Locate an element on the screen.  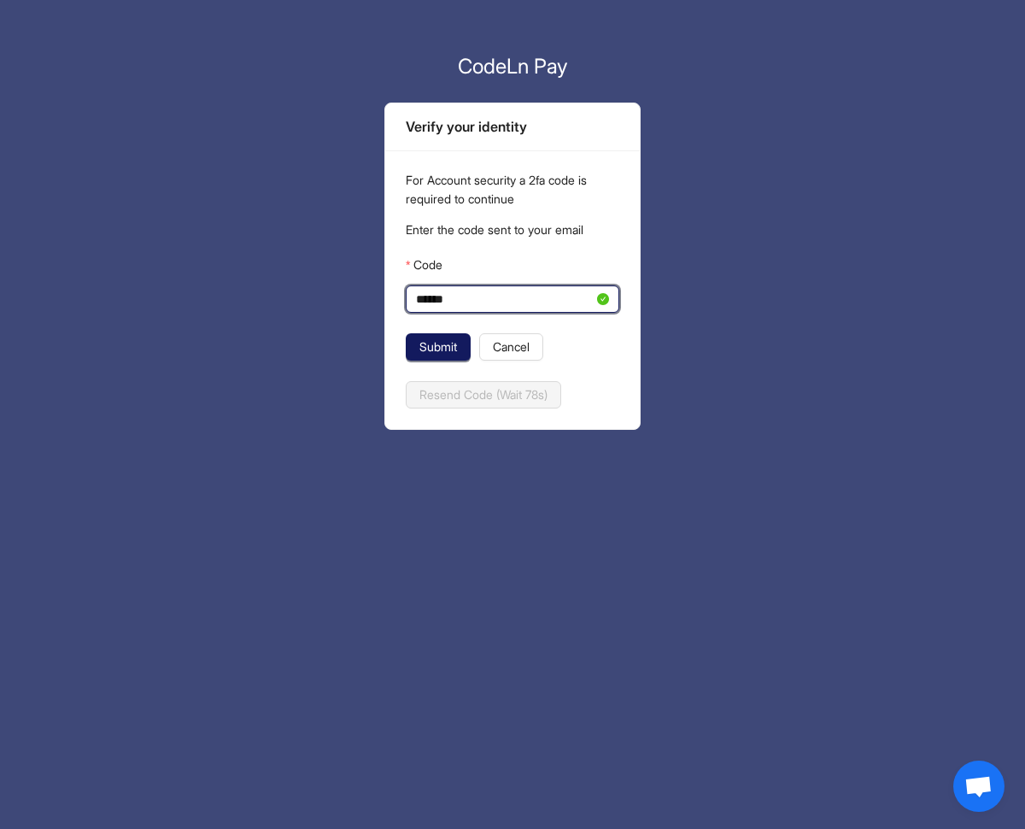
span: Cancel is located at coordinates (511, 347).